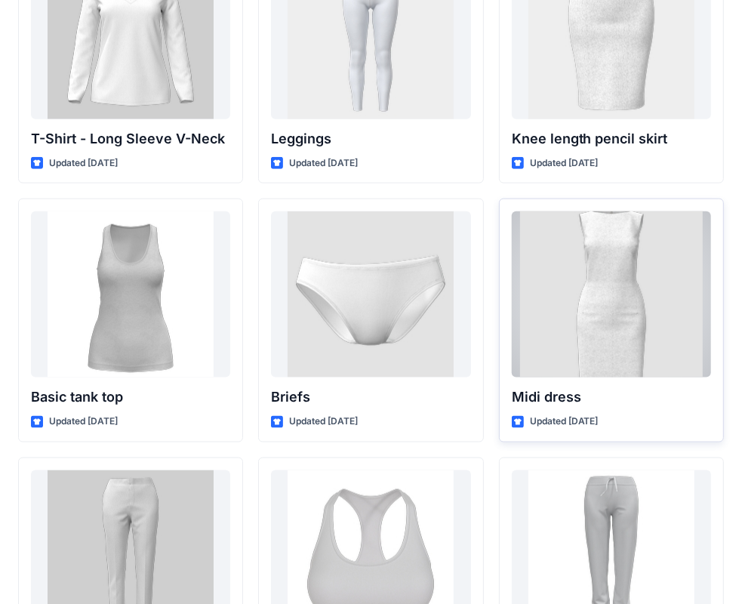 This screenshot has height=604, width=742. What do you see at coordinates (131, 294) in the screenshot?
I see `a: Basic tank top` at bounding box center [131, 294].